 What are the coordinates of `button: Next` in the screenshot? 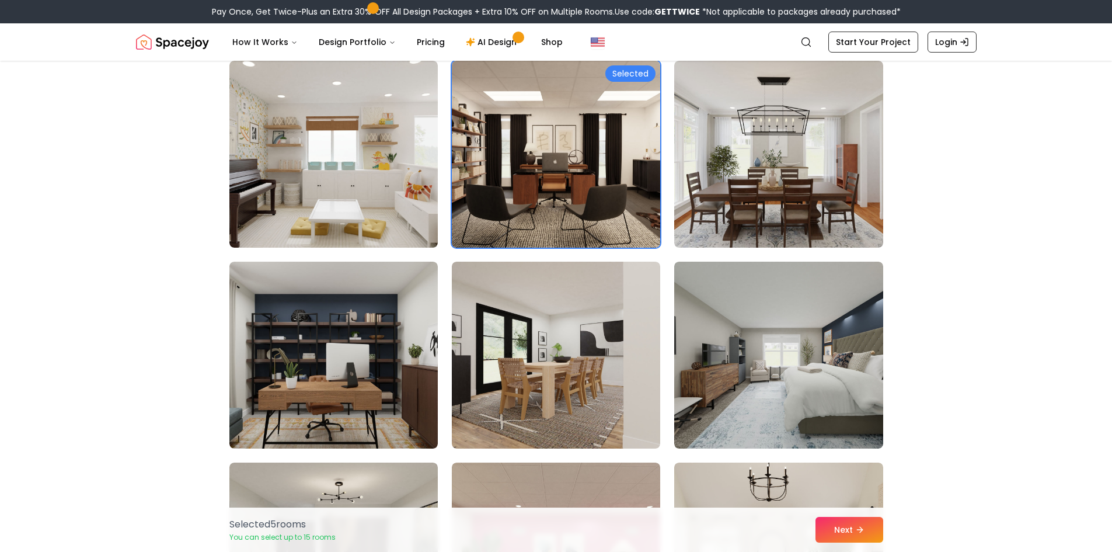 It's located at (850, 530).